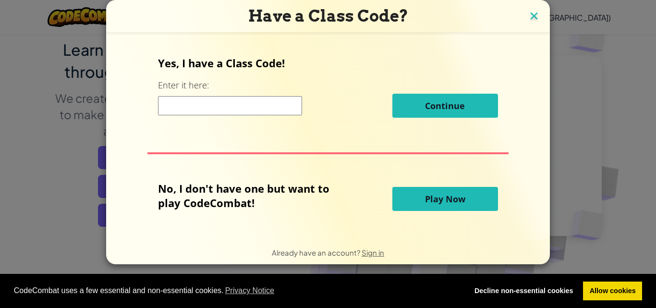  I want to click on p: No, I don't have one but want to play CodeCombat!, so click(251, 195).